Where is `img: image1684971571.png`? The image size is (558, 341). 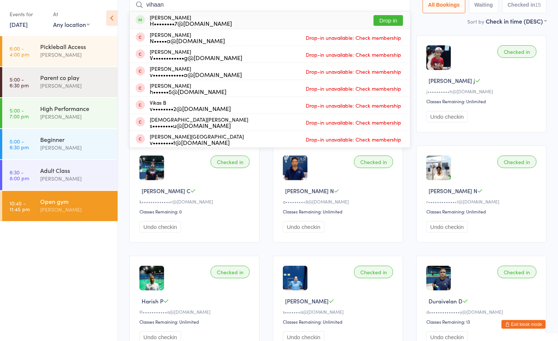 img: image1684971571.png is located at coordinates (438, 278).